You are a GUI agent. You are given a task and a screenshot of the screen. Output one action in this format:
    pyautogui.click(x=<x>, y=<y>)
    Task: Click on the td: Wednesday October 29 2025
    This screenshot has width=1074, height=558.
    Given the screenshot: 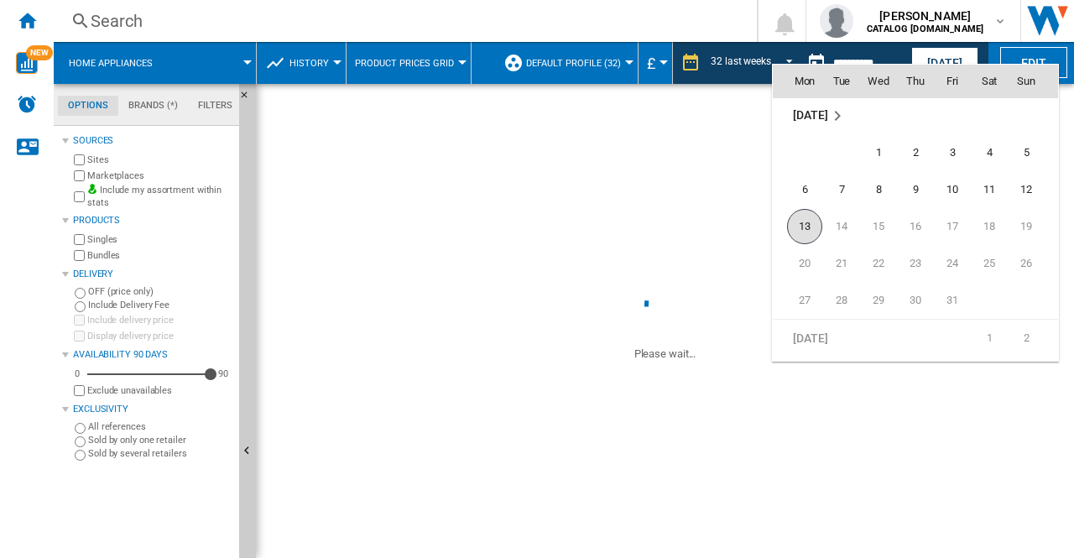 What is the action you would take?
    pyautogui.click(x=879, y=300)
    